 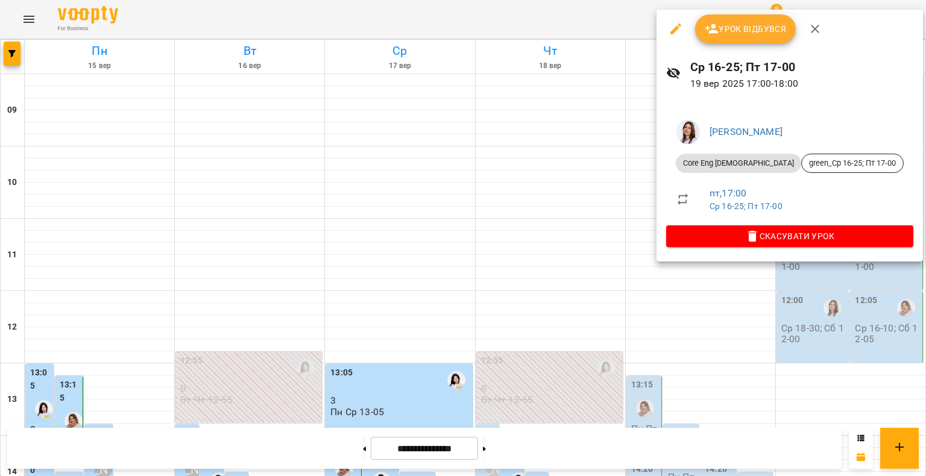 I want to click on div: green_Ср 16-25; Пт 17-00, so click(x=852, y=163).